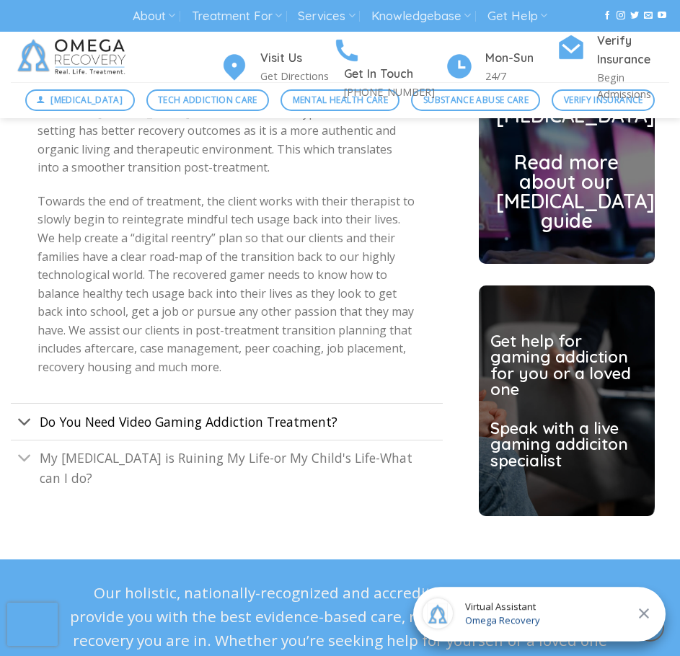 The width and height of the screenshot is (680, 656). What do you see at coordinates (226, 421) in the screenshot?
I see `a: Toggle Do You Need Video Gaming Addiction Treatment?` at bounding box center [226, 421].